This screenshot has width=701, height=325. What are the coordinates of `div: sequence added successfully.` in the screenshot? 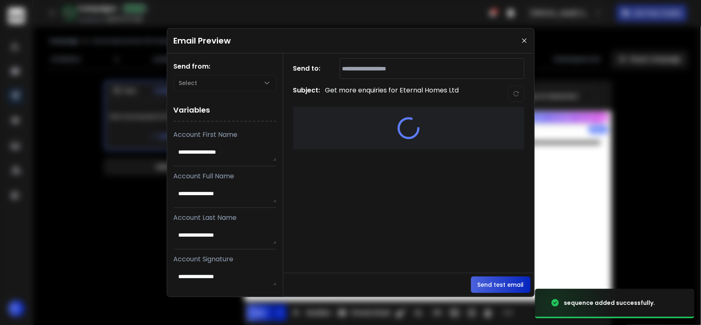 It's located at (609, 303).